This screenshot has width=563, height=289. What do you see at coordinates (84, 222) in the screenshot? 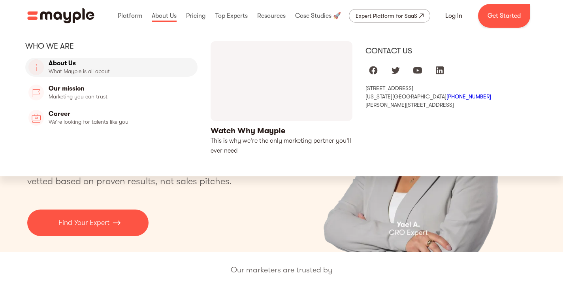
I see `p: Find Your Expert` at bounding box center [84, 222].